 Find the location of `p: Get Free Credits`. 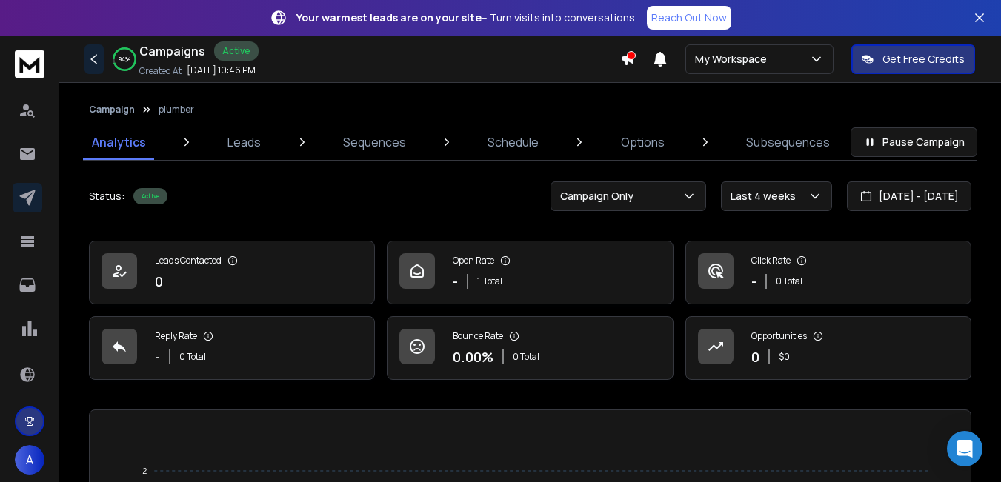

p: Get Free Credits is located at coordinates (923, 59).